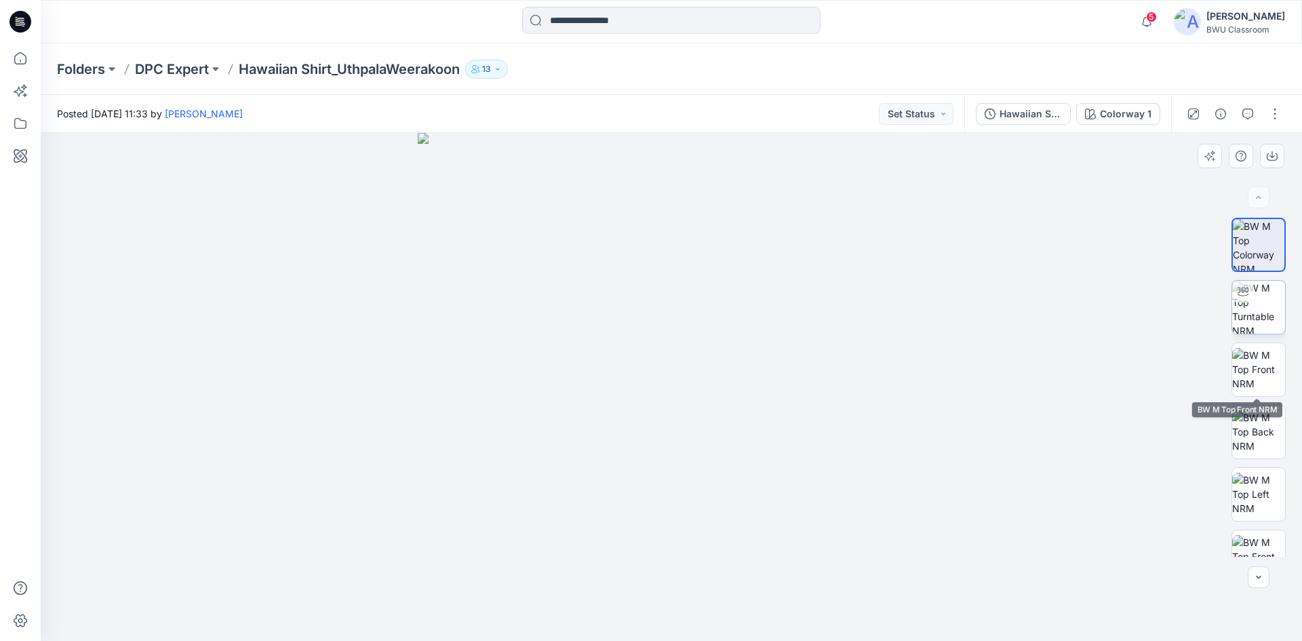 The width and height of the screenshot is (1302, 641). What do you see at coordinates (1258, 431) in the screenshot?
I see `img: BW M Top Back NRM` at bounding box center [1258, 431].